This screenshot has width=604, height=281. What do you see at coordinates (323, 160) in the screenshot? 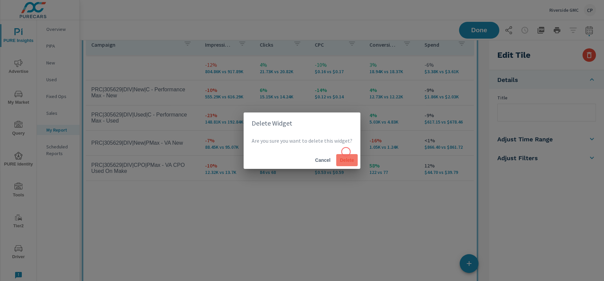
I see `span: Cancel` at bounding box center [323, 160].